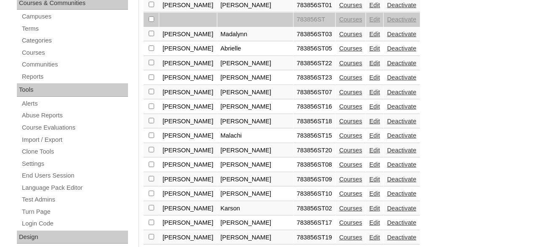 This screenshot has width=539, height=247. I want to click on a: Language Pack Editor, so click(75, 188).